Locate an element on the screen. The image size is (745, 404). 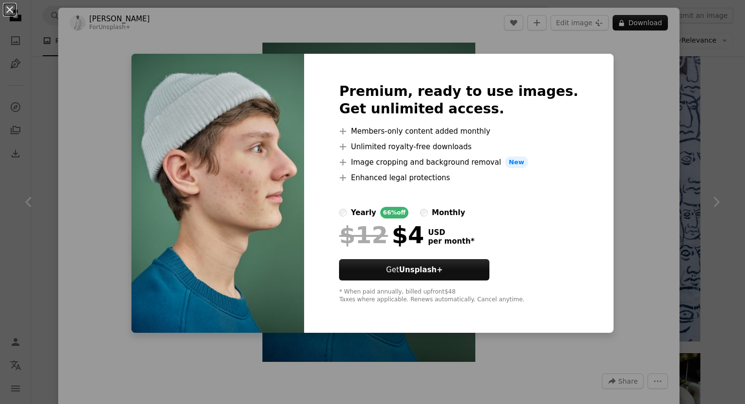
button: GetUnsplash+ is located at coordinates (414, 270).